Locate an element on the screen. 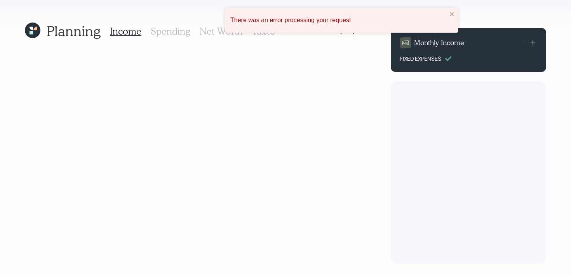 The image size is (571, 276). h4: Monthly Income is located at coordinates (439, 43).